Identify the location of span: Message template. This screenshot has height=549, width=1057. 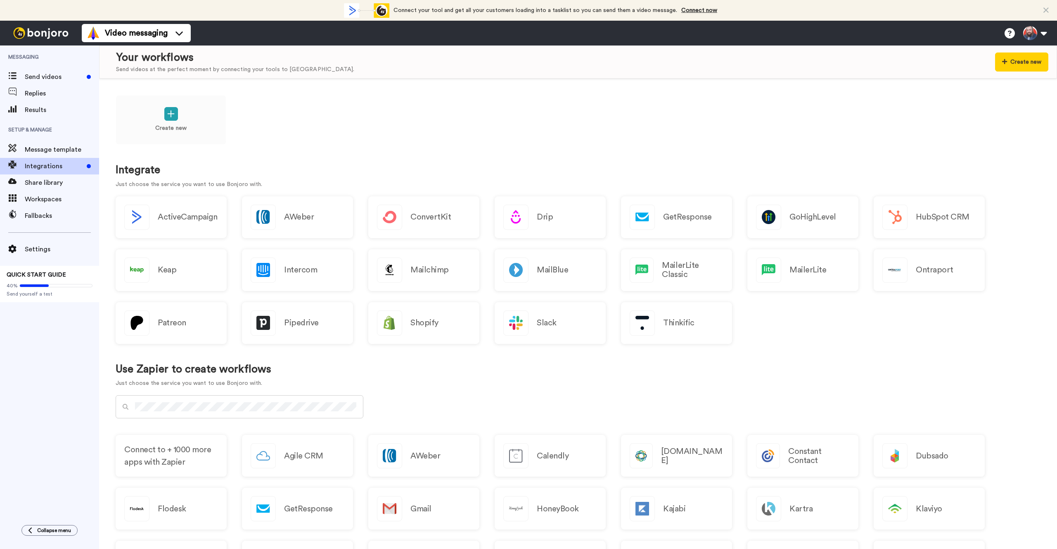
(62, 150).